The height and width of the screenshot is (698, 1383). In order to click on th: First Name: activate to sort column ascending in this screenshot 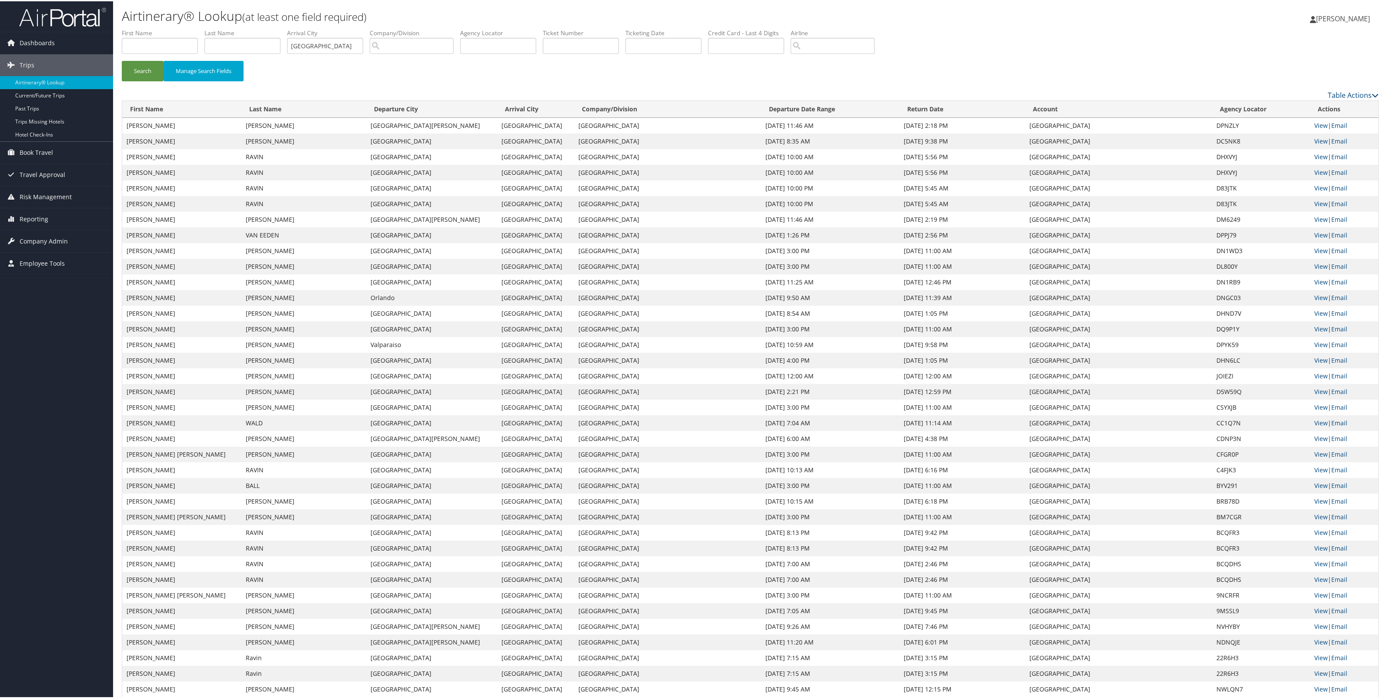, I will do `click(182, 108)`.